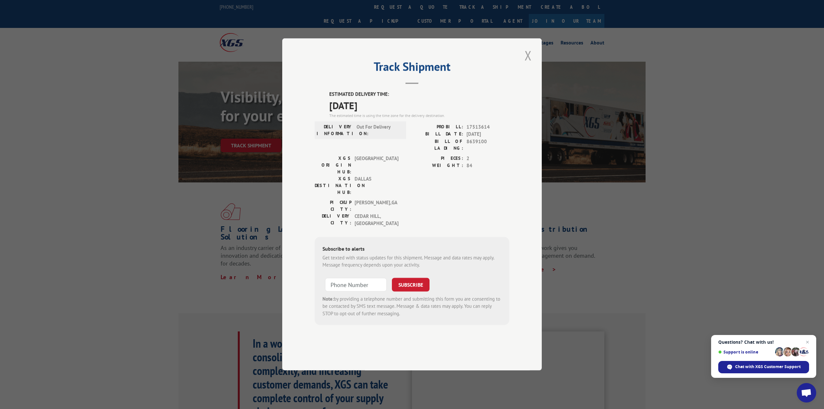 The width and height of the screenshot is (824, 409). What do you see at coordinates (438, 145) in the screenshot?
I see `label: BILL OF LADING:` at bounding box center [438, 145].